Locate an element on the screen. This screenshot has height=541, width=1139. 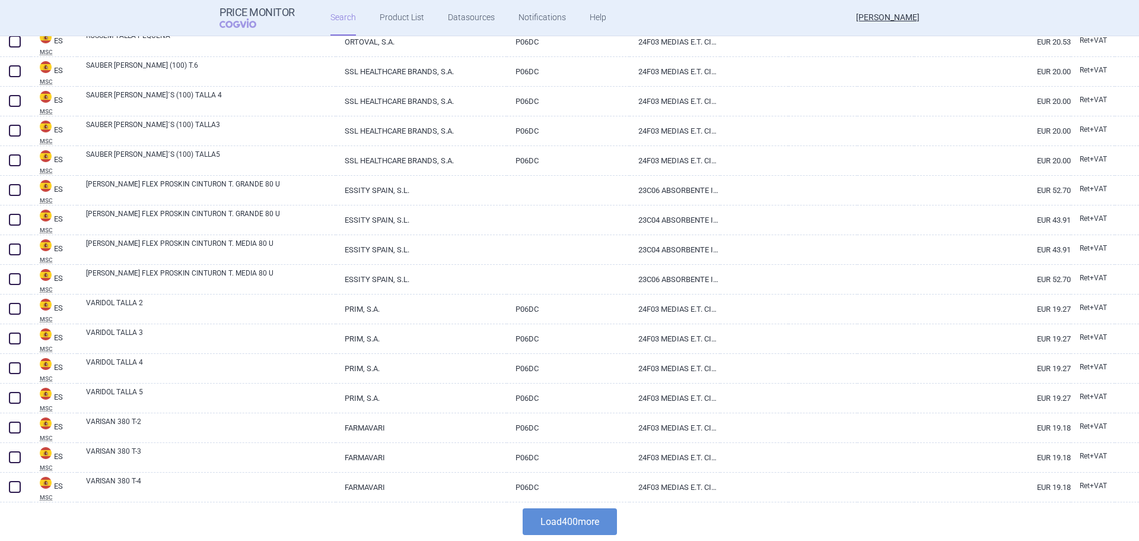
span: COGVIO is located at coordinates (246, 23).